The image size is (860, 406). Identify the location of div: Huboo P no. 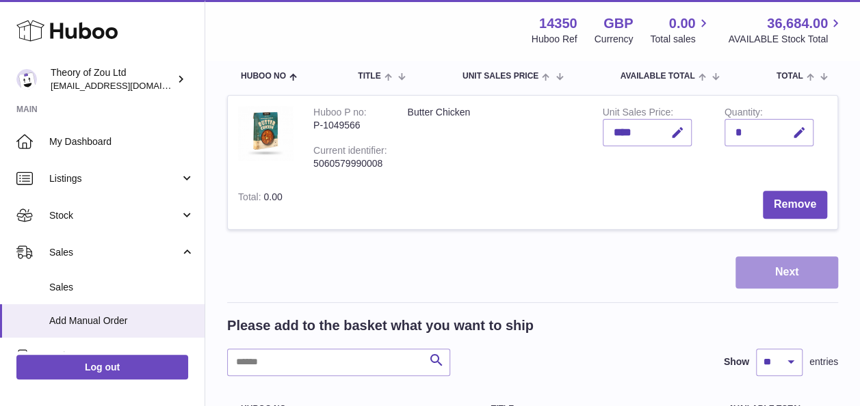
(340, 114).